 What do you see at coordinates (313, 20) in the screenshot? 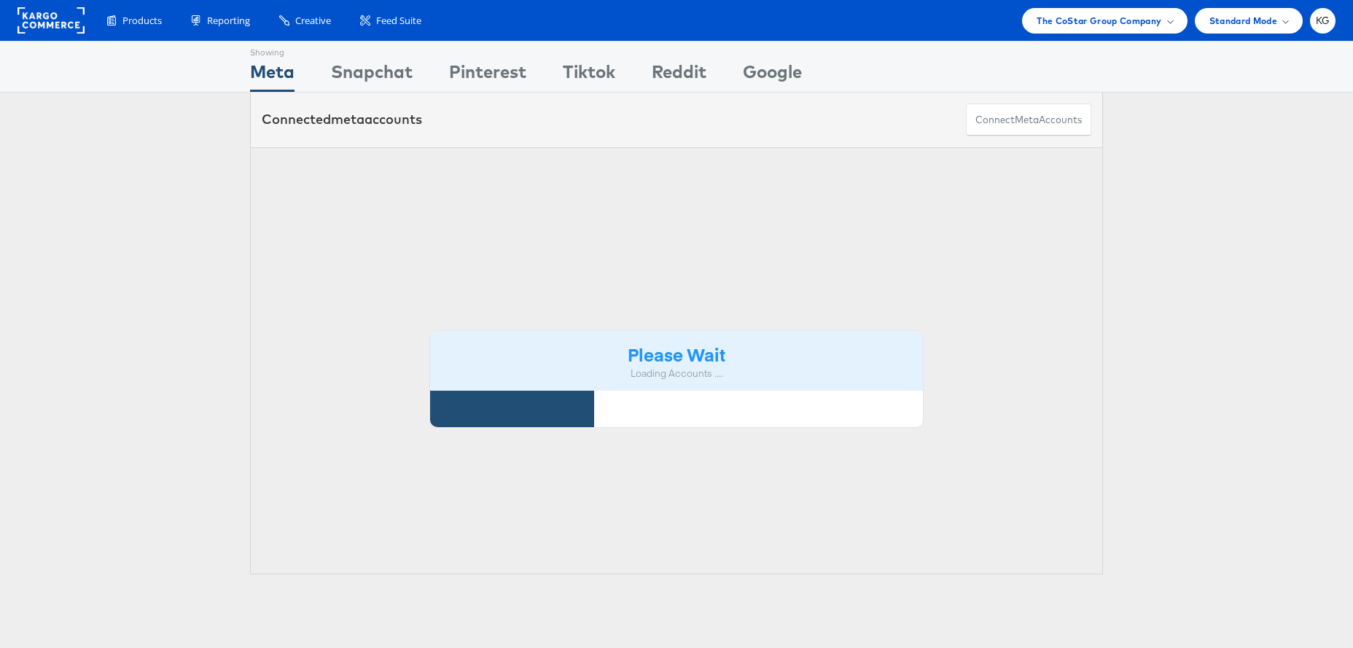
I see `span: Creative` at bounding box center [313, 20].